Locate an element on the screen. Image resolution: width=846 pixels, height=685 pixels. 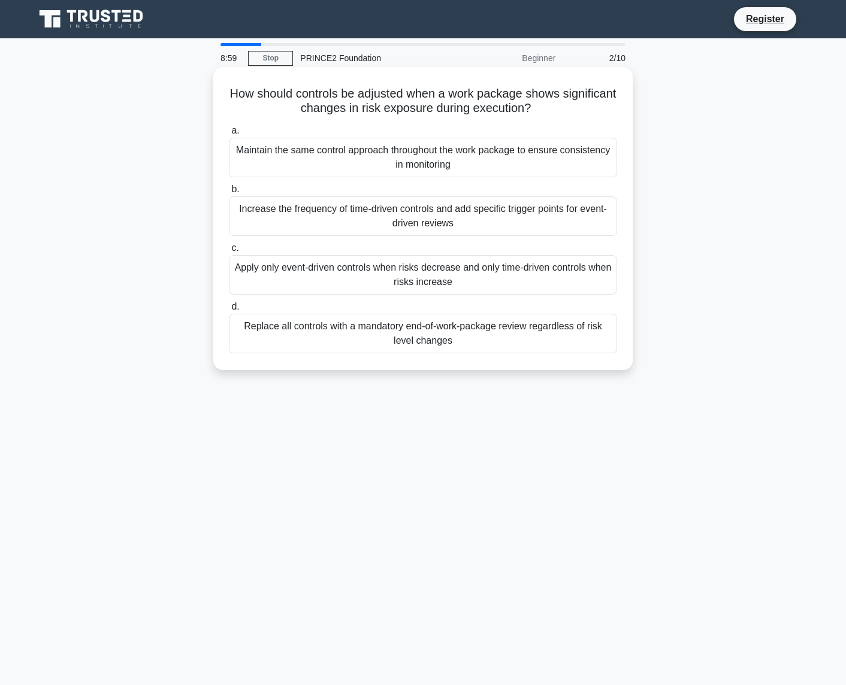
div: 8:59 is located at coordinates (231, 58).